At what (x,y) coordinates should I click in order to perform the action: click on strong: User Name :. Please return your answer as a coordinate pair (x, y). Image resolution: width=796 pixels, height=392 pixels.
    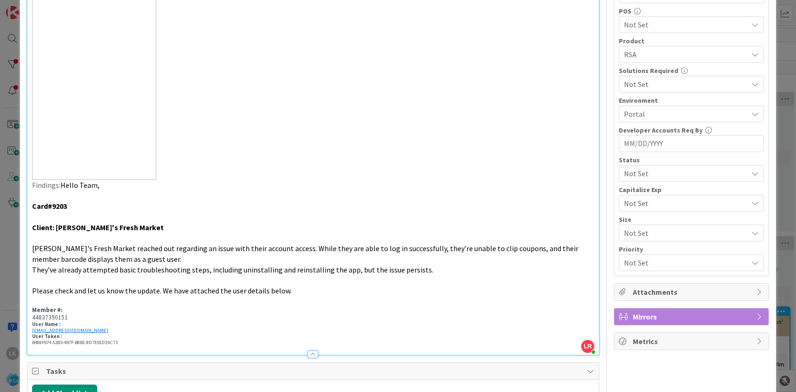
    Looking at the image, I should click on (46, 324).